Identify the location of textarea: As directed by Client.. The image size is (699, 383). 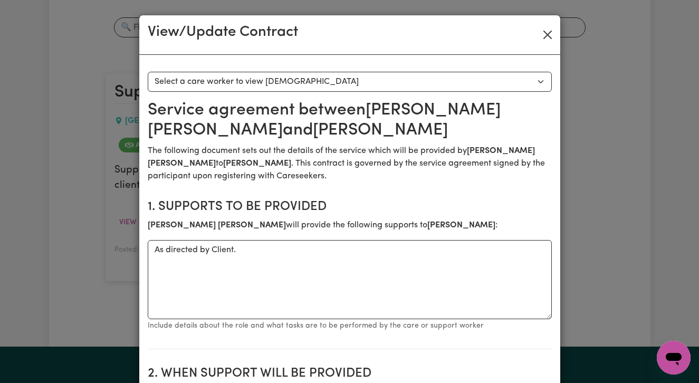
(350, 280).